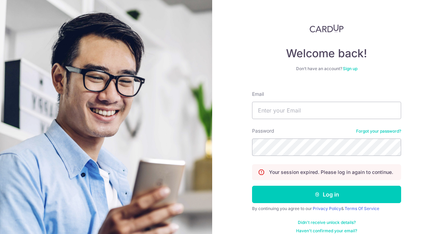  Describe the element at coordinates (379, 131) in the screenshot. I see `a: Forgot your password?` at that location.